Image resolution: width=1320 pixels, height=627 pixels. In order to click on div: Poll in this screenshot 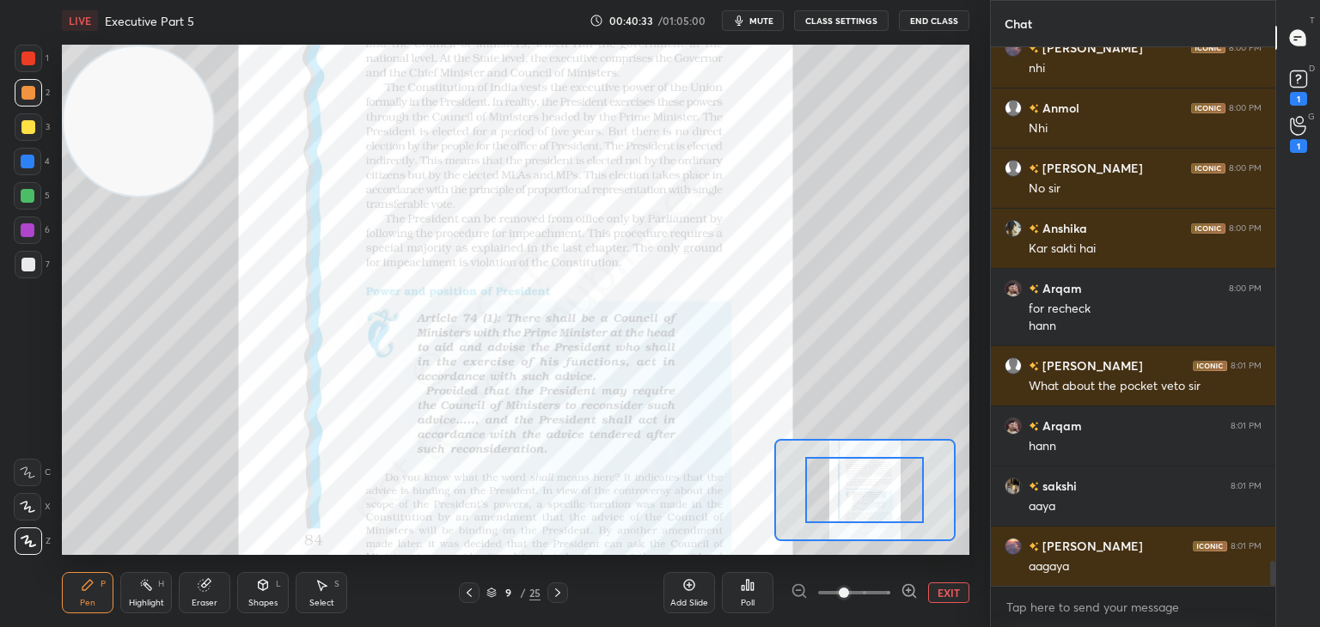, I will do `click(748, 603)`.